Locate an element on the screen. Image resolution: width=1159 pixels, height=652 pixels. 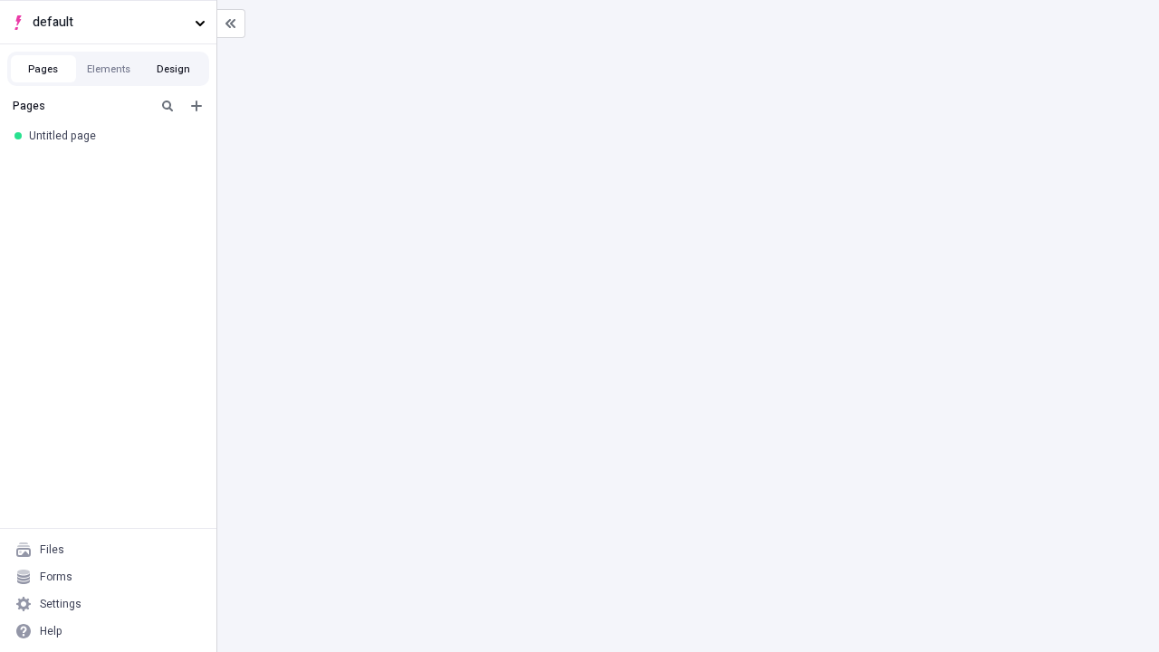
div: Files is located at coordinates (52, 550).